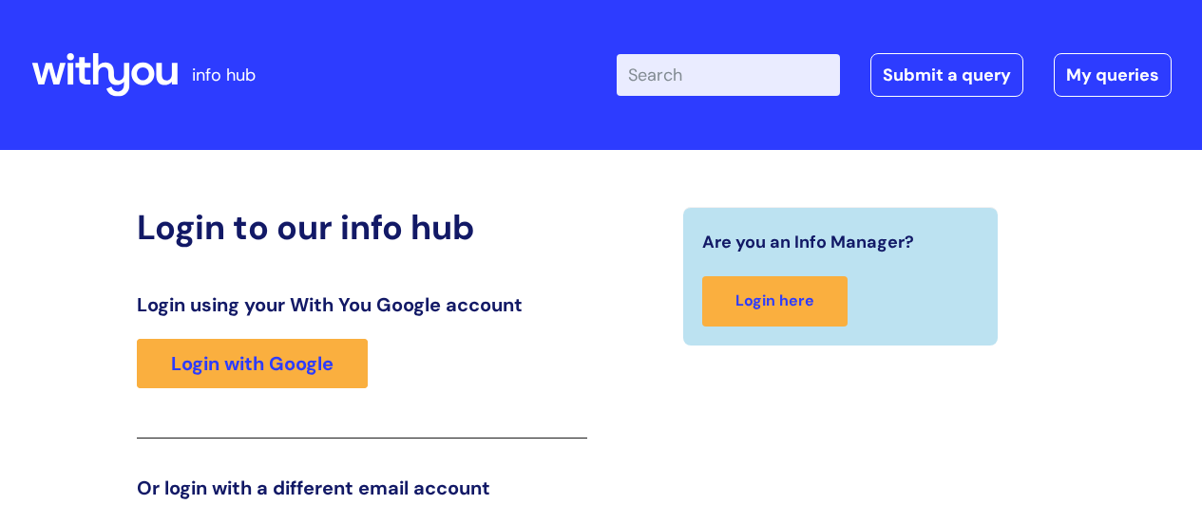 Image resolution: width=1202 pixels, height=523 pixels. Describe the element at coordinates (807, 242) in the screenshot. I see `span: Are you an Info Manager?` at that location.